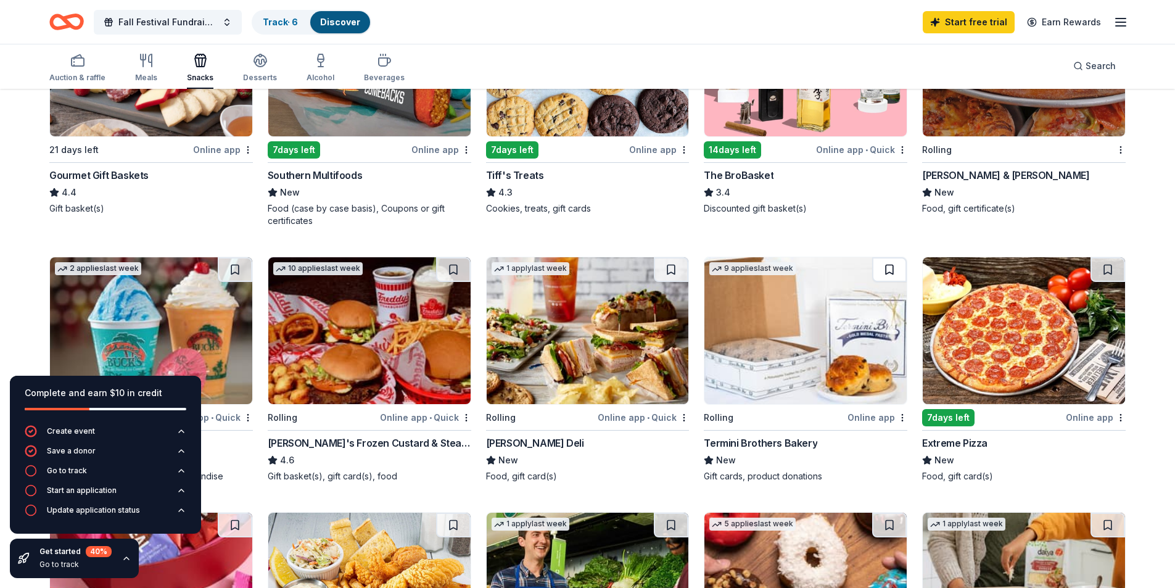 The image size is (1175, 588). What do you see at coordinates (1064, 22) in the screenshot?
I see `a: Earn Rewards` at bounding box center [1064, 22].